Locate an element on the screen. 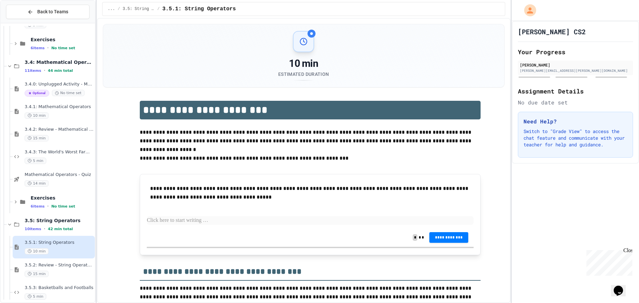  span: Optional is located at coordinates (37, 93).